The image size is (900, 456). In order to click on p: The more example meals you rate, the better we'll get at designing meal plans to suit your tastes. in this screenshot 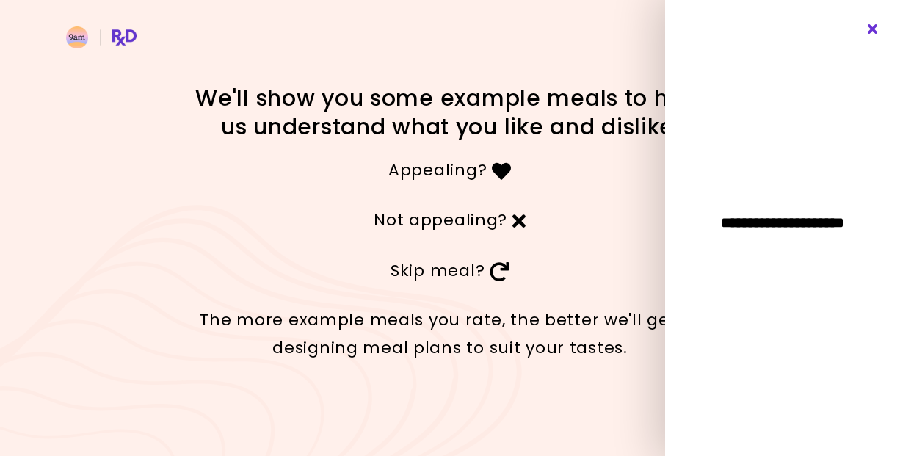, I will do `click(450, 333)`.